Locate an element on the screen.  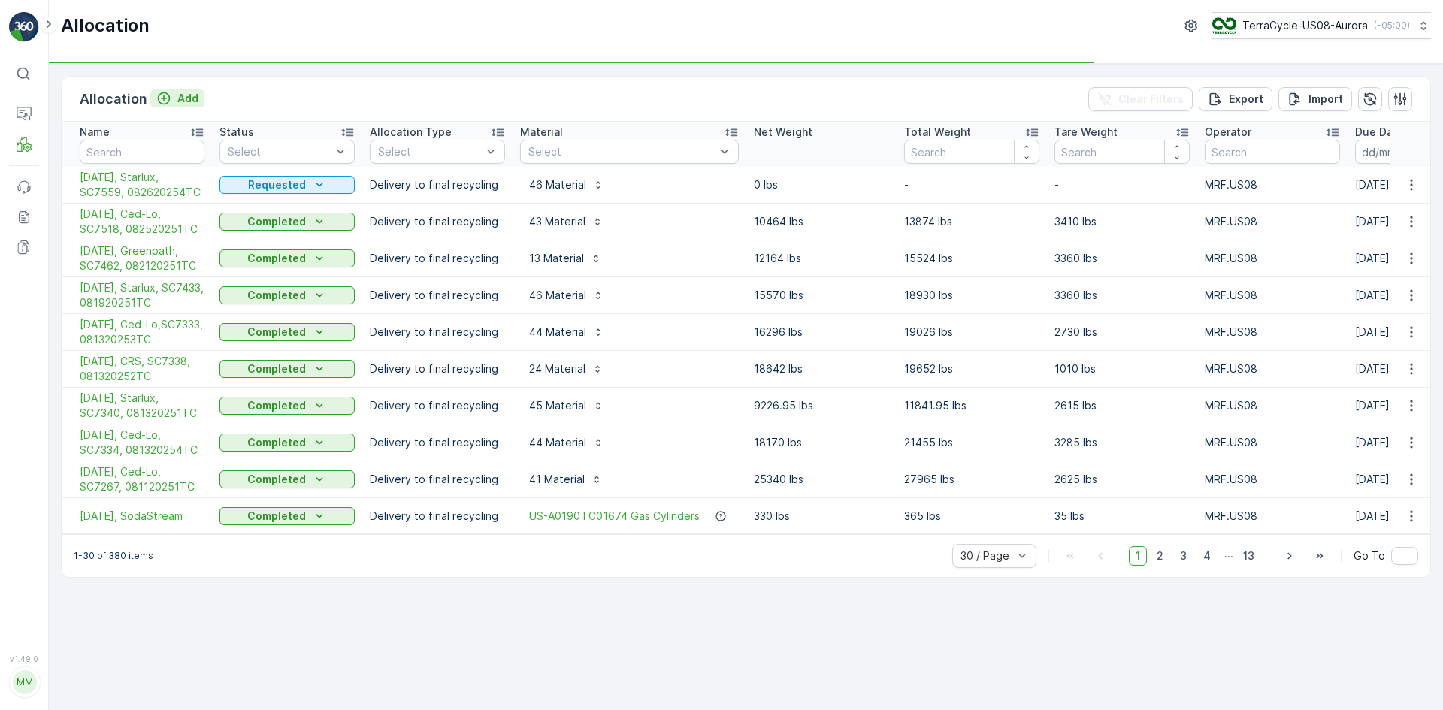
p: 35 lbs is located at coordinates (1122, 516).